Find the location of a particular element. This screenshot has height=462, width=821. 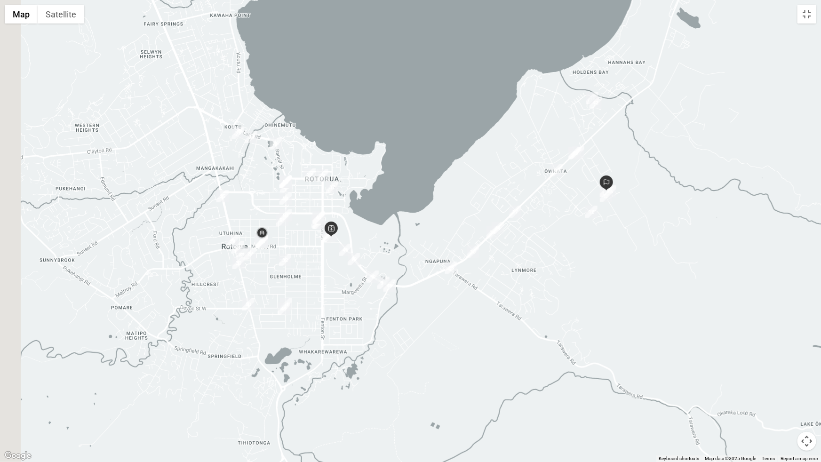

a: Terms (opens in new tab) is located at coordinates (768, 458).